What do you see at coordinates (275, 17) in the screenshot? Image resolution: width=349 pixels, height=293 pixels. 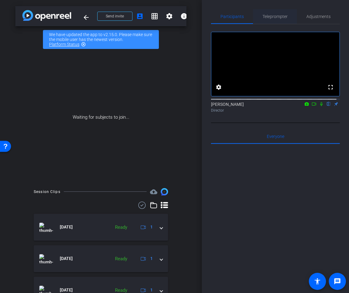 I see `span: Teleprompter` at bounding box center [275, 17].